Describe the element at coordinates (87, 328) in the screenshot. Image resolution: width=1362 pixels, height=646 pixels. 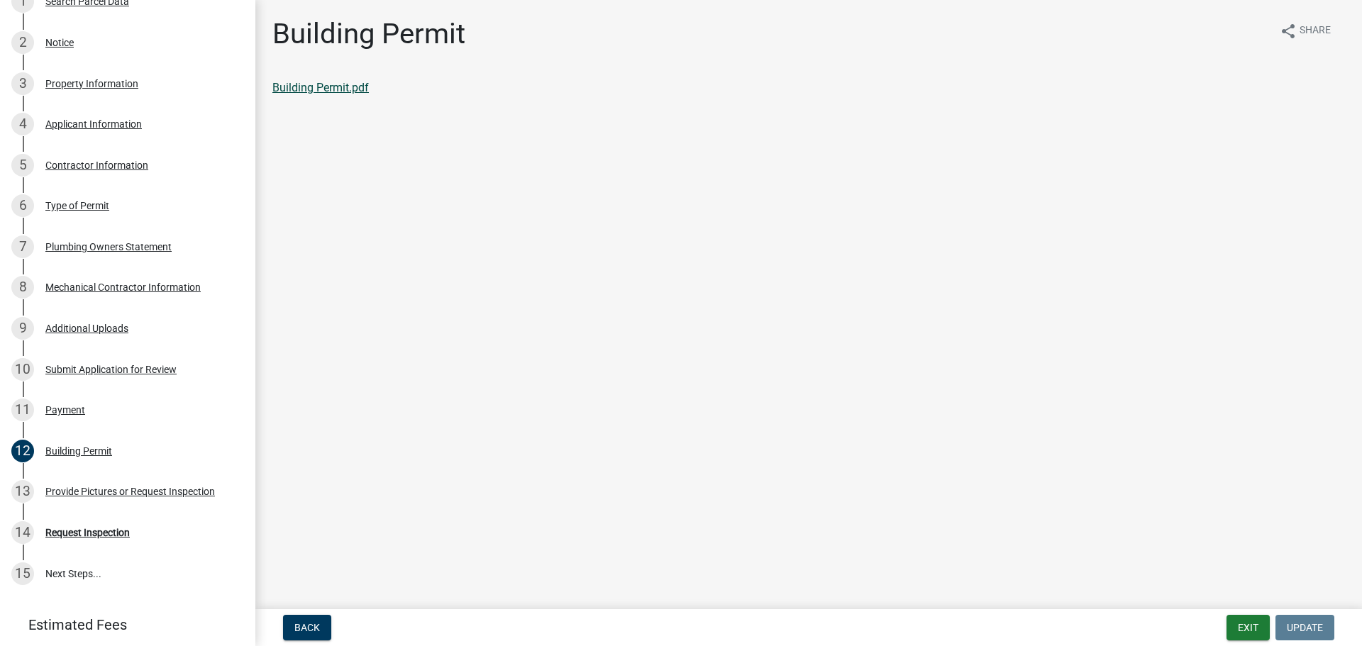
I see `div: Additional Uploads` at that location.